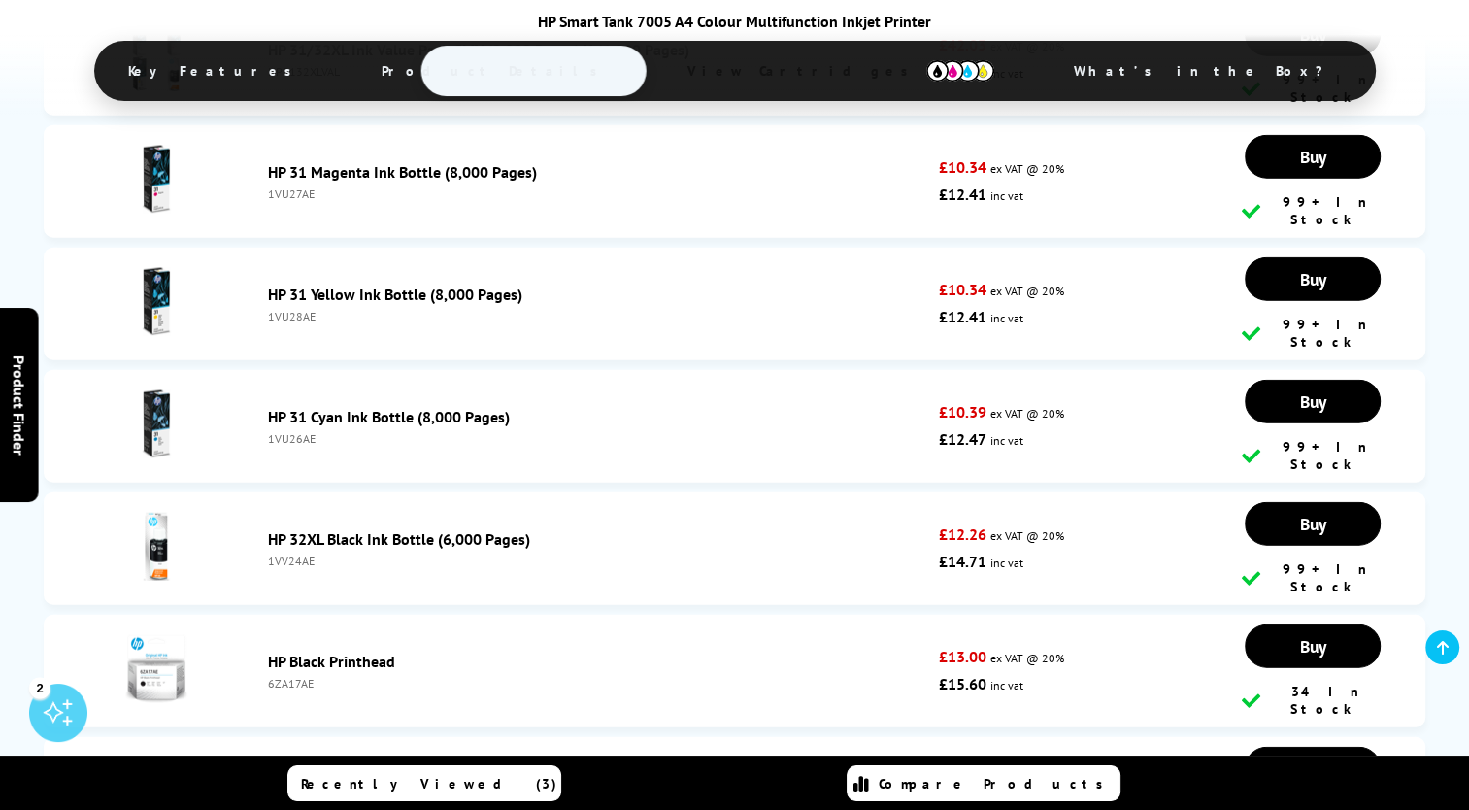 Image resolution: width=1469 pixels, height=810 pixels. I want to click on a: HP 31 Cyan Ink Bottle (8,000 Pages), so click(388, 417).